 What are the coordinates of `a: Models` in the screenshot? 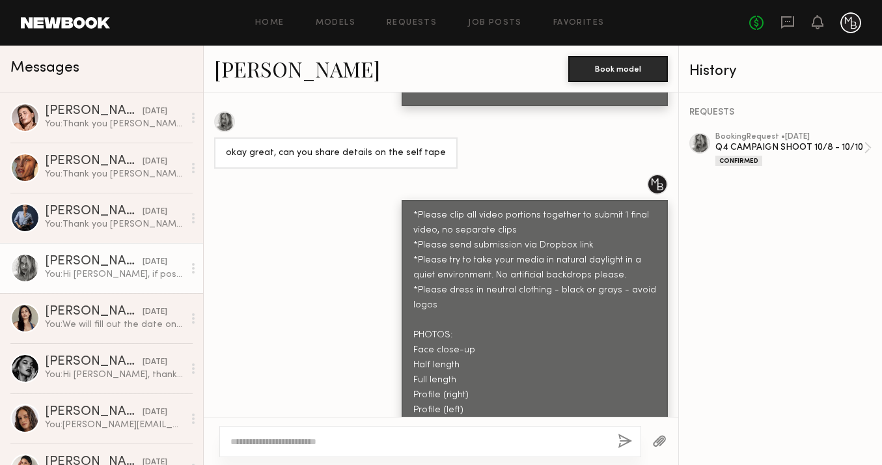 It's located at (335, 23).